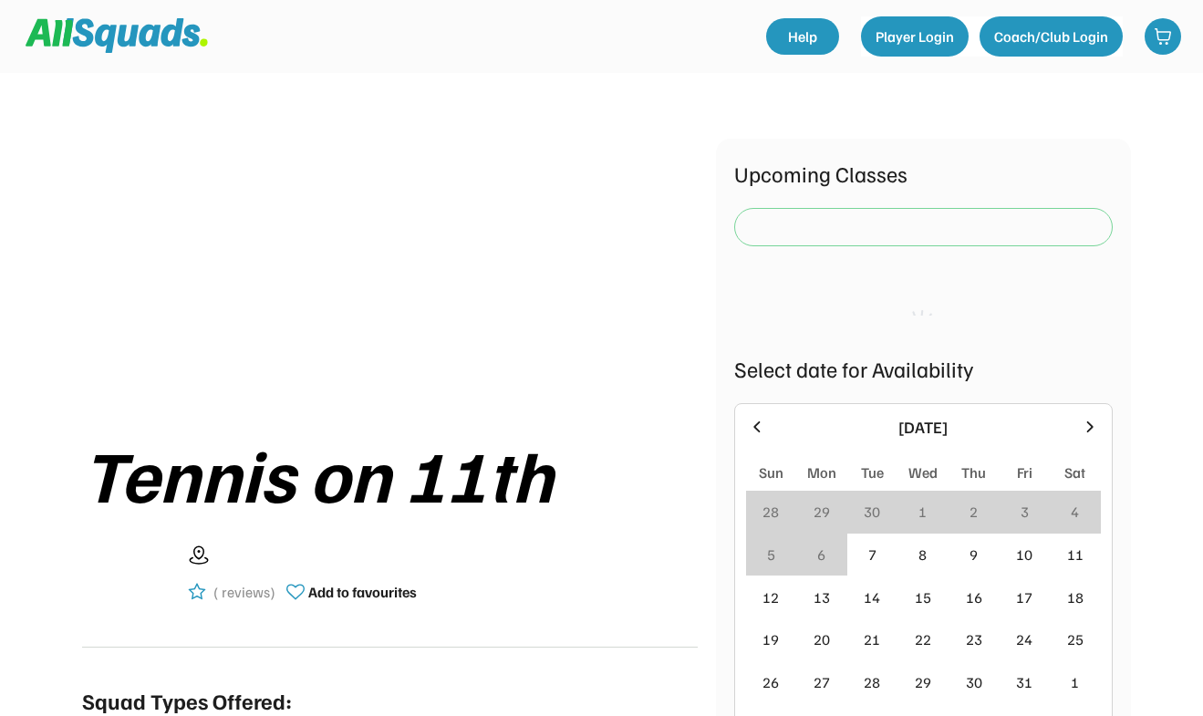  I want to click on div: 26, so click(770, 682).